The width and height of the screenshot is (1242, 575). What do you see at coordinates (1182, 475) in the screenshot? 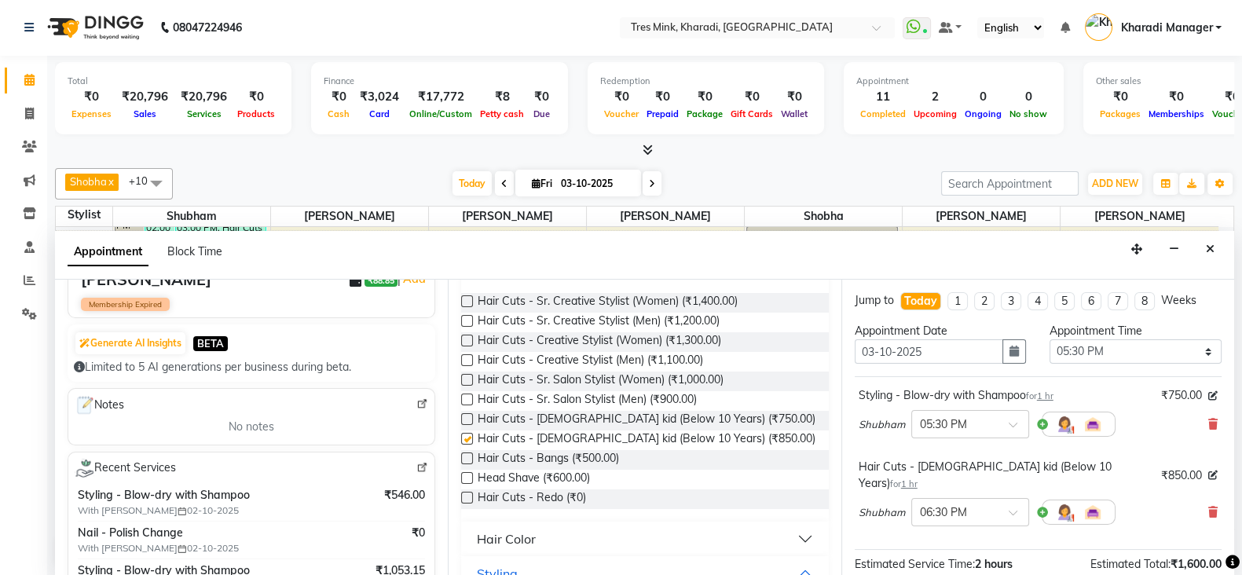
I see `span: ₹850.00` at bounding box center [1182, 475].